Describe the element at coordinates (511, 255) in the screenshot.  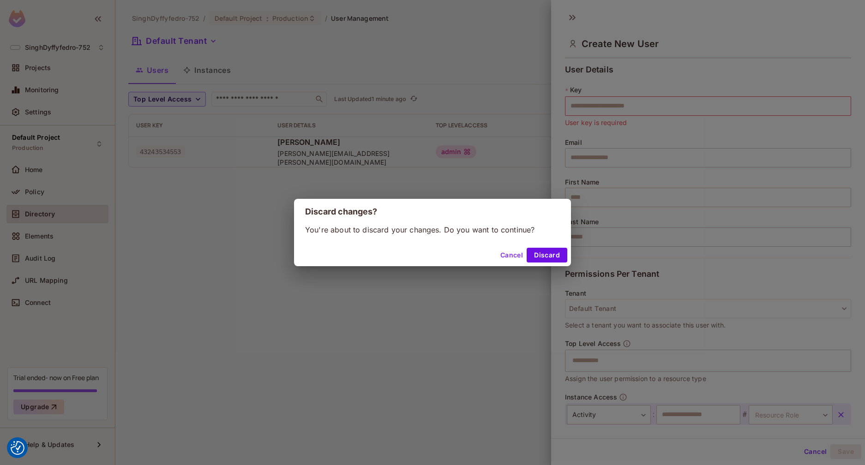
I see `button: Cancel` at that location.